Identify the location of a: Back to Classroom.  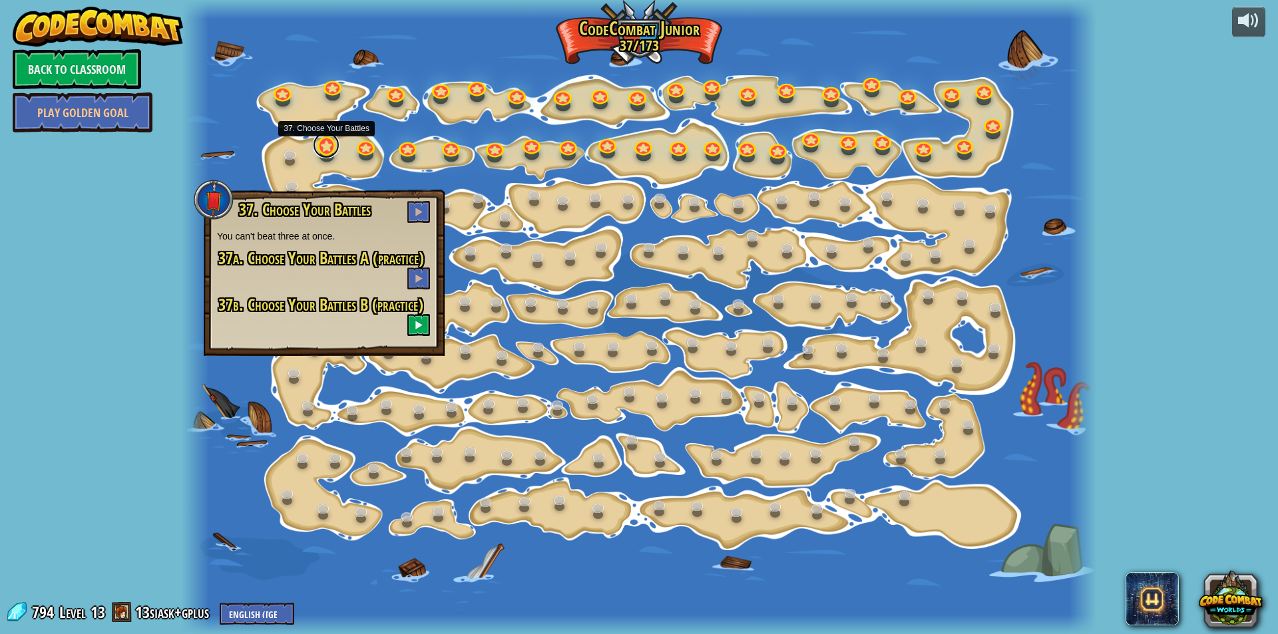
(77, 69).